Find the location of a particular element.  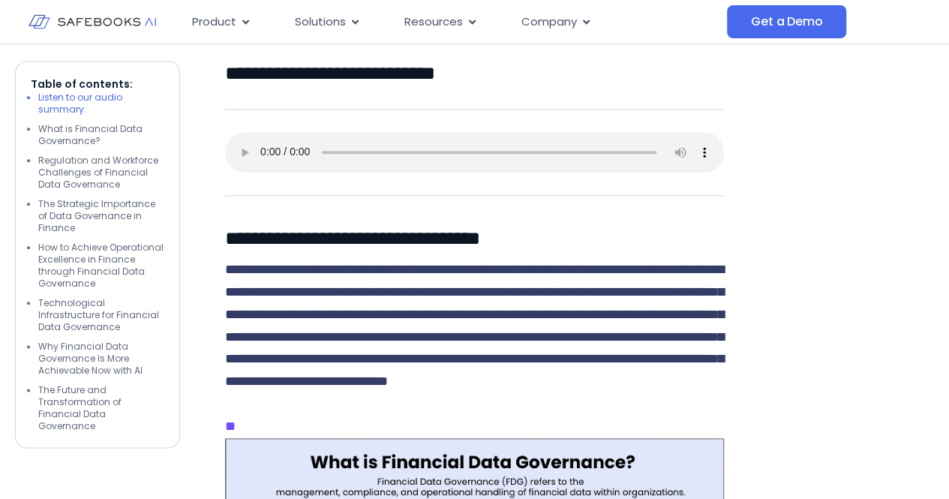

nav: Menu is located at coordinates (453, 22).